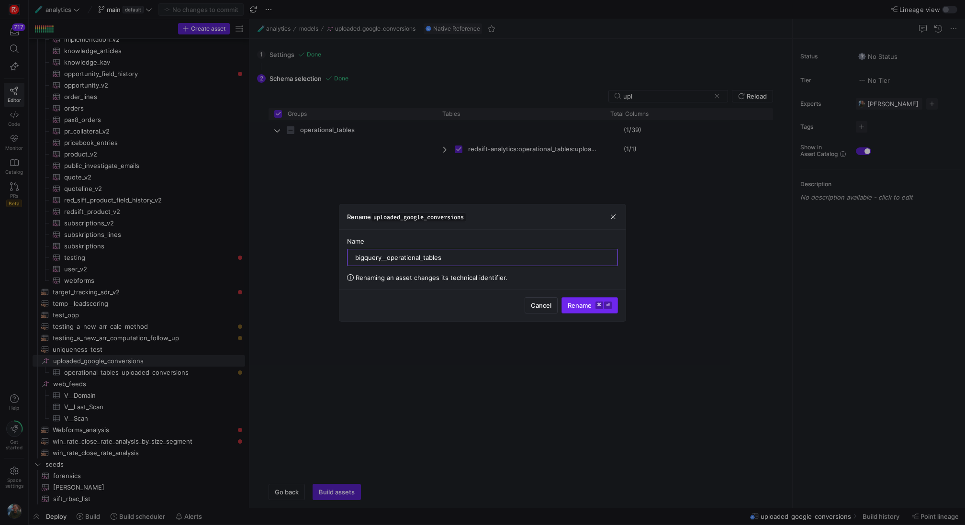 This screenshot has width=965, height=525. What do you see at coordinates (418, 217) in the screenshot?
I see `span: uploaded_google_conversions` at bounding box center [418, 217].